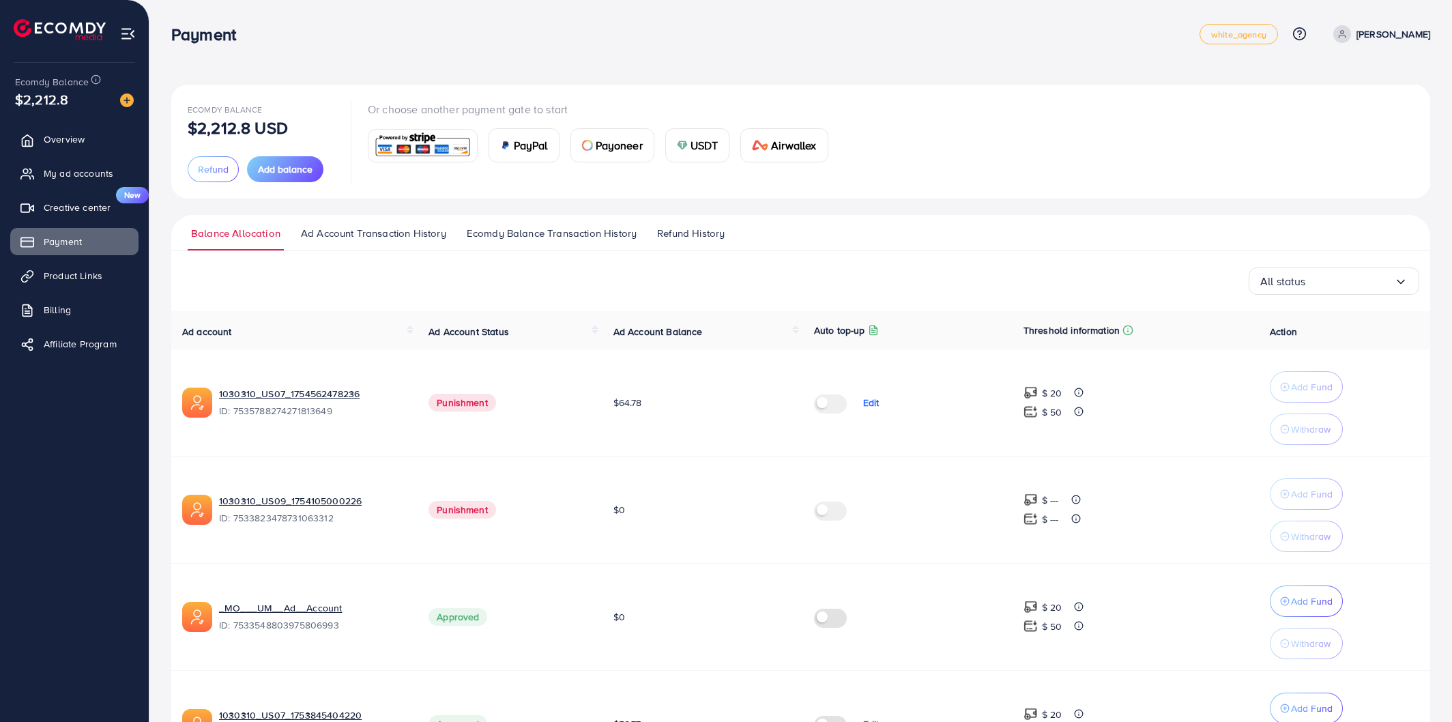  Describe the element at coordinates (793, 145) in the screenshot. I see `span: Airwallex` at that location.